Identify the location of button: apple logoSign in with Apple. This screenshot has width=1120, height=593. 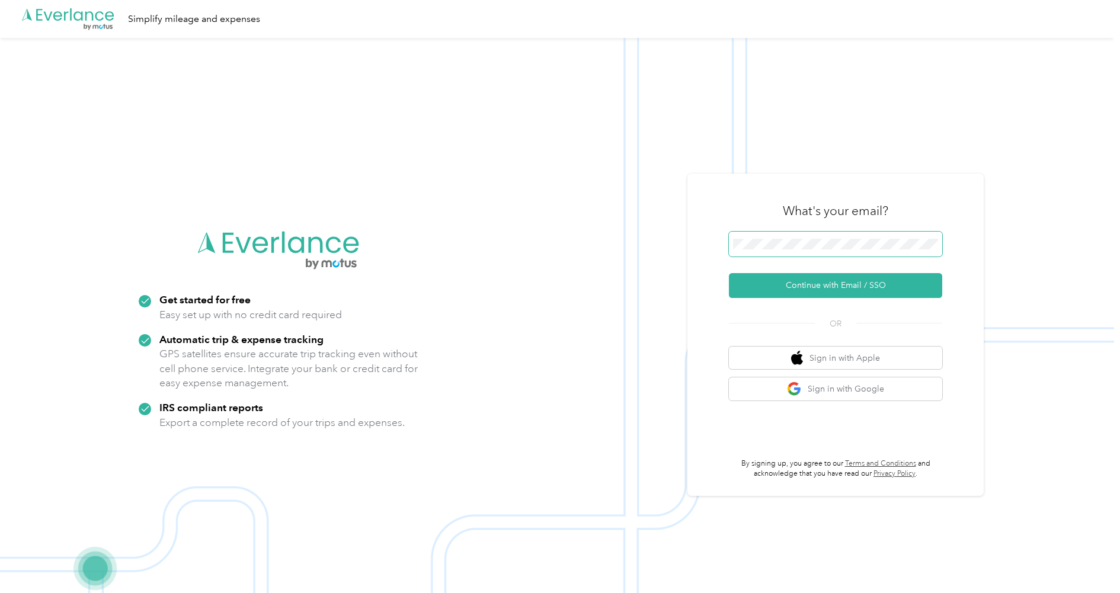
(835, 358).